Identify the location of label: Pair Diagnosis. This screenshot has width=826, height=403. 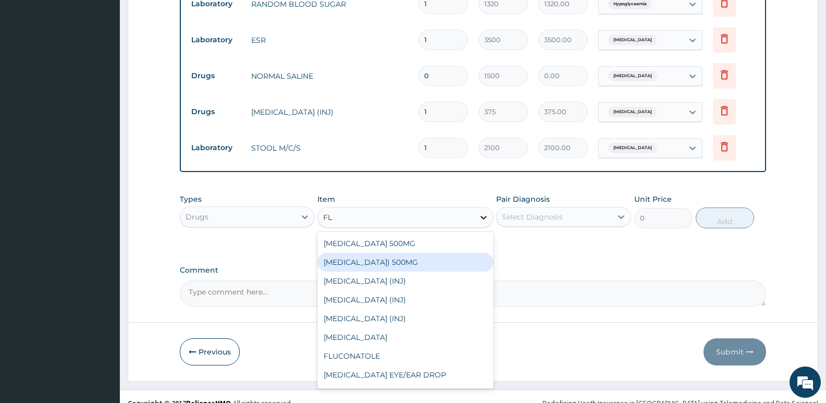
(523, 199).